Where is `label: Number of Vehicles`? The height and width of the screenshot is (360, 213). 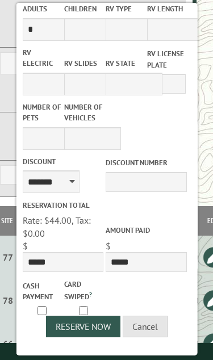 label: Number of Vehicles is located at coordinates (83, 113).